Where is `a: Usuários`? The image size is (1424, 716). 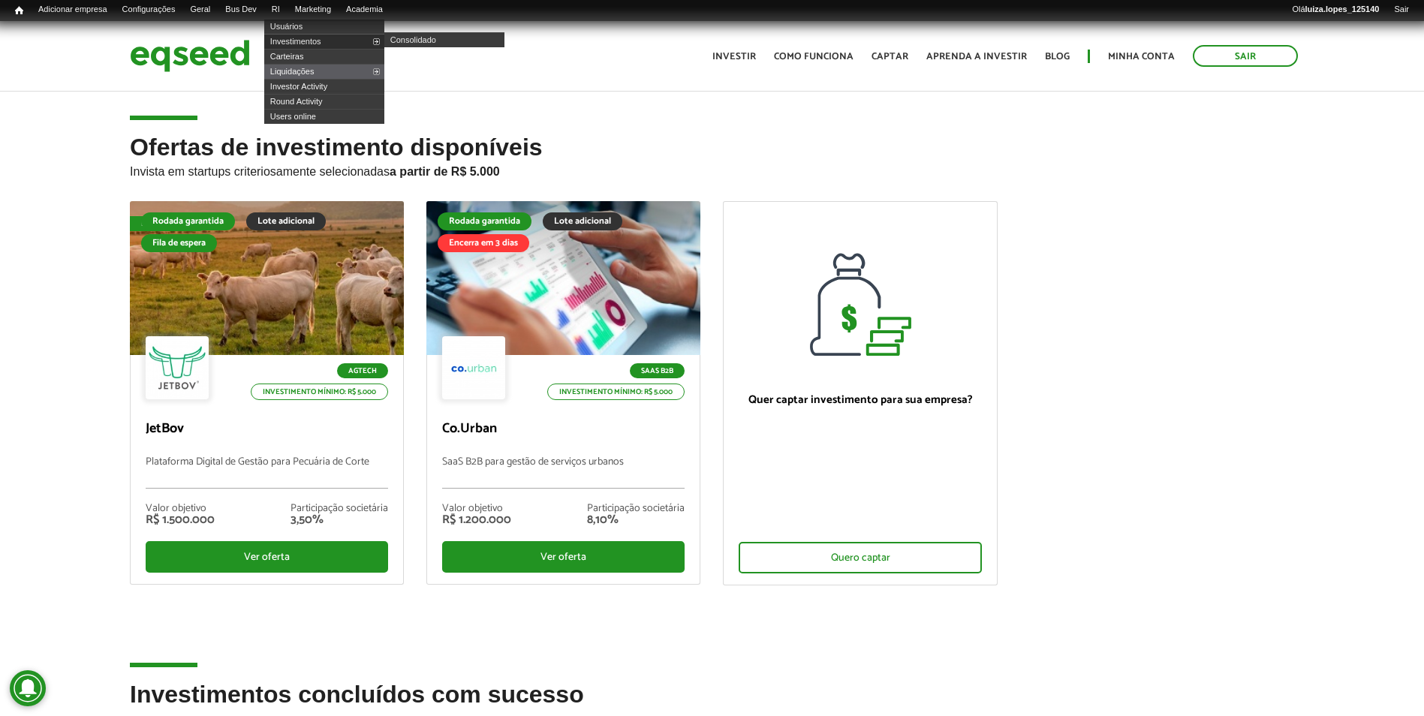
a: Usuários is located at coordinates (324, 26).